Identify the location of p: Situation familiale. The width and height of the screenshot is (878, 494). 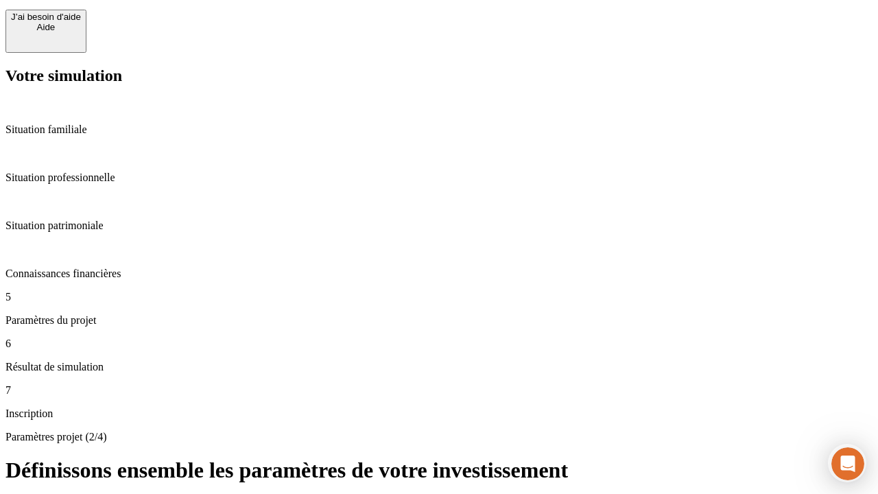
(439, 130).